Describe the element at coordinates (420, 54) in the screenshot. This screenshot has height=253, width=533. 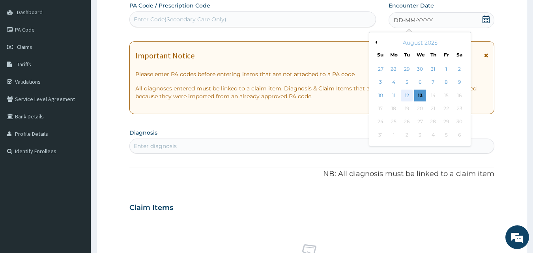
I see `div: We` at that location.